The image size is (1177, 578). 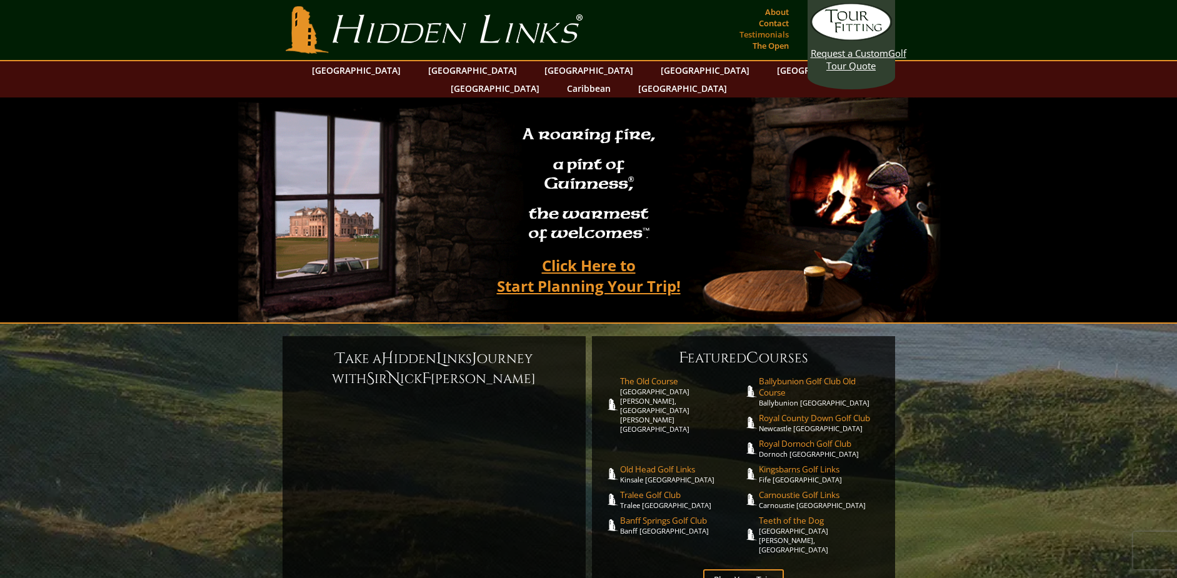 I want to click on a: Request a CustomGolf Tour Quote, so click(x=852, y=38).